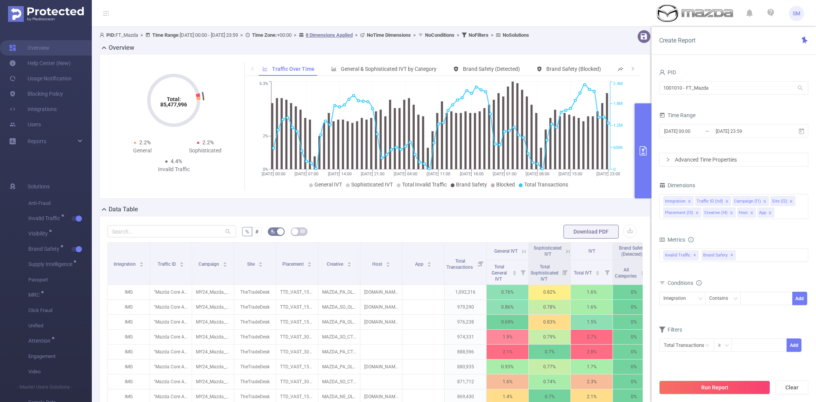  Describe the element at coordinates (668, 72) in the screenshot. I see `span: PID` at that location.